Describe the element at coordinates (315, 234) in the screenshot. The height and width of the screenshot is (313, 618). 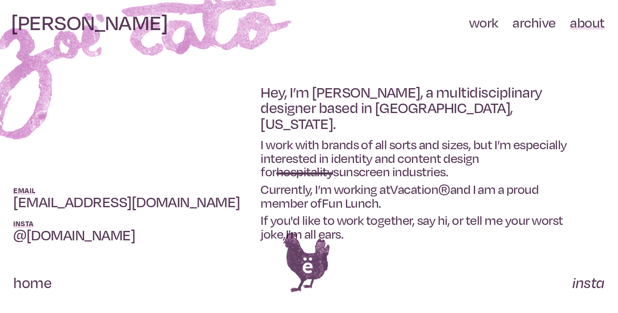
I see `a: I'm all ears.` at that location.